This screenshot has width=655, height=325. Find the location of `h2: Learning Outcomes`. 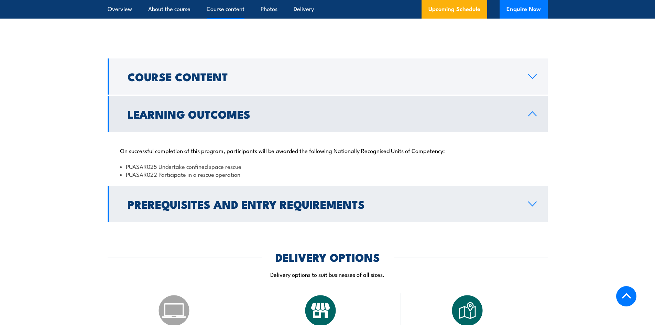

h2: Learning Outcomes is located at coordinates (322, 114).